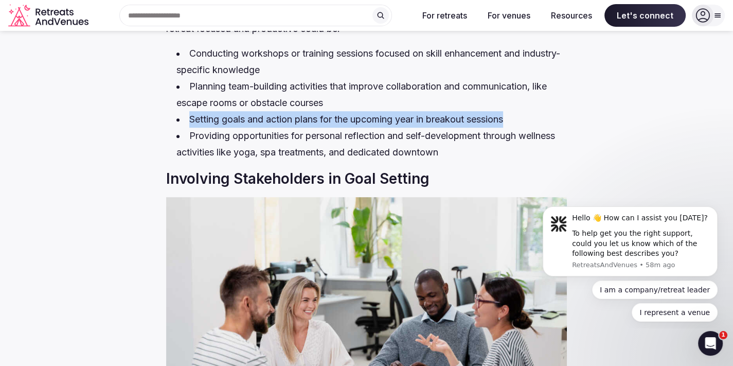 This screenshot has width=733, height=366. What do you see at coordinates (372, 144) in the screenshot?
I see `li: Providing opportunities for personal reflection and self-development through wellness activities ...` at bounding box center [372, 144].